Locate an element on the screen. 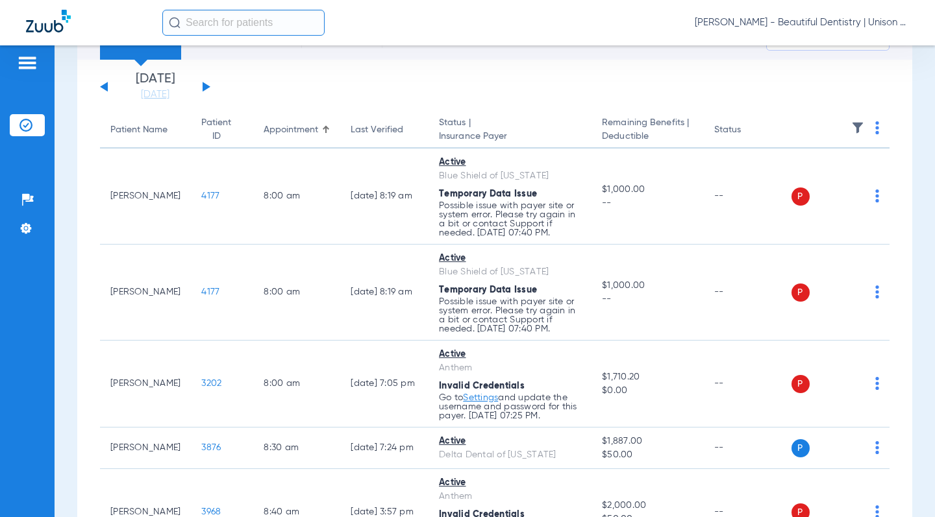 Image resolution: width=935 pixels, height=517 pixels. td: 8:30 AM is located at coordinates (297, 449).